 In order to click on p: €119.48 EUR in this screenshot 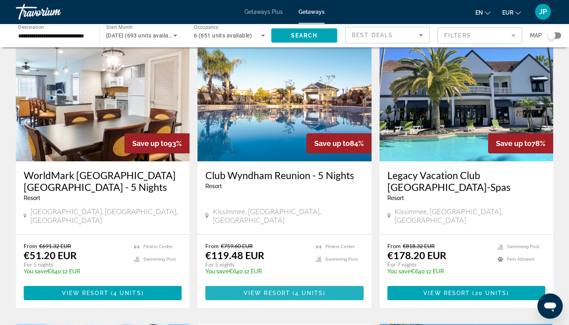, I will do `click(234, 255)`.